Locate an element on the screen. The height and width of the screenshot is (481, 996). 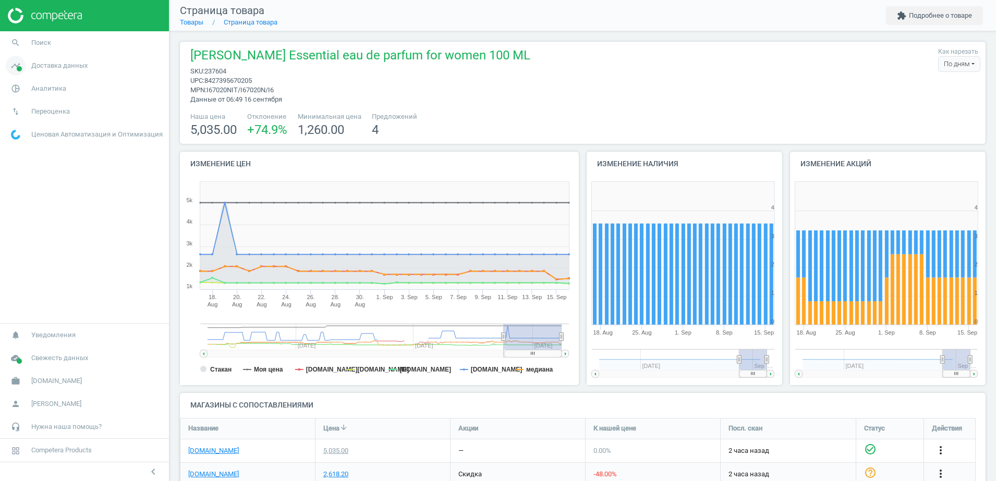
span: К нашей цене is located at coordinates (615, 429).